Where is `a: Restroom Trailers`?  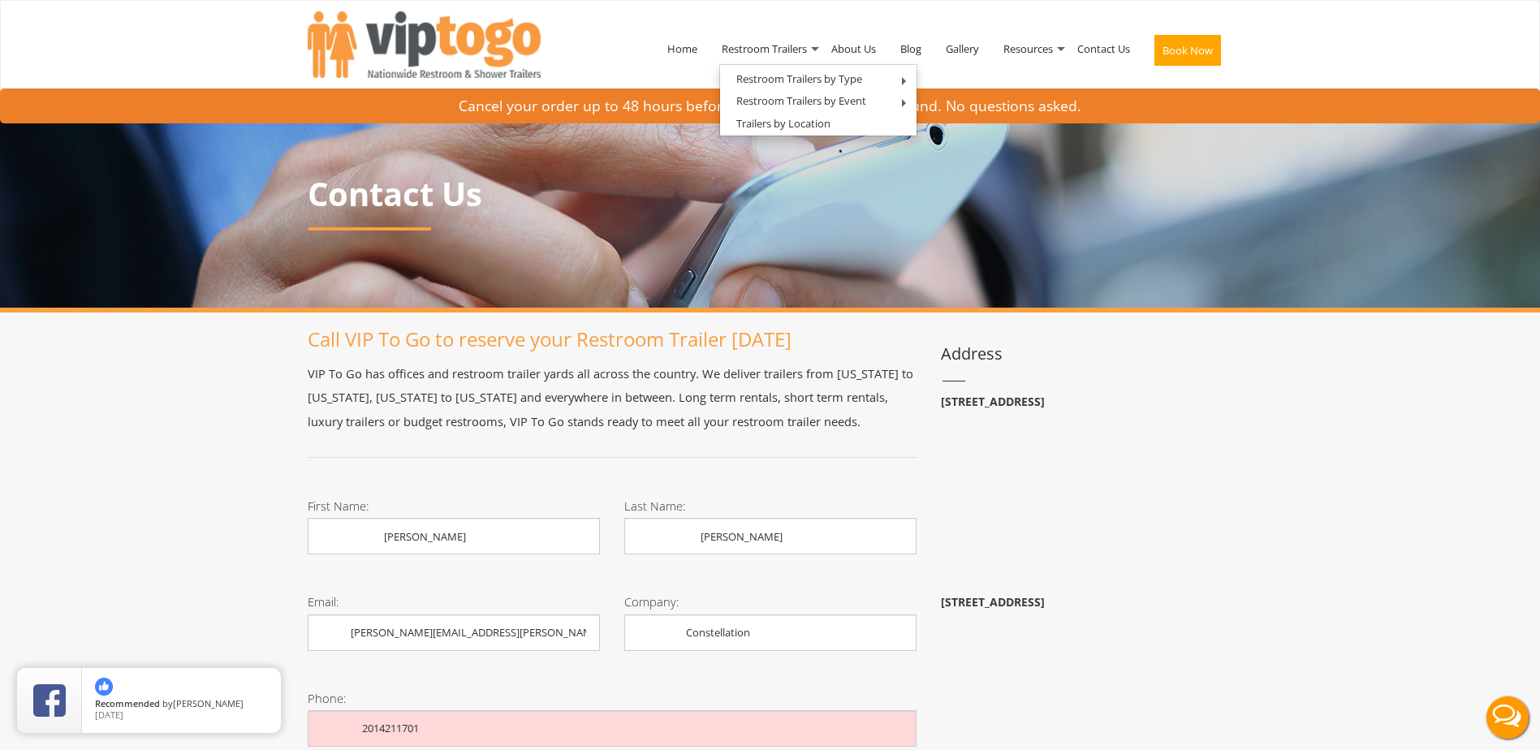
a: Restroom Trailers is located at coordinates (764, 49).